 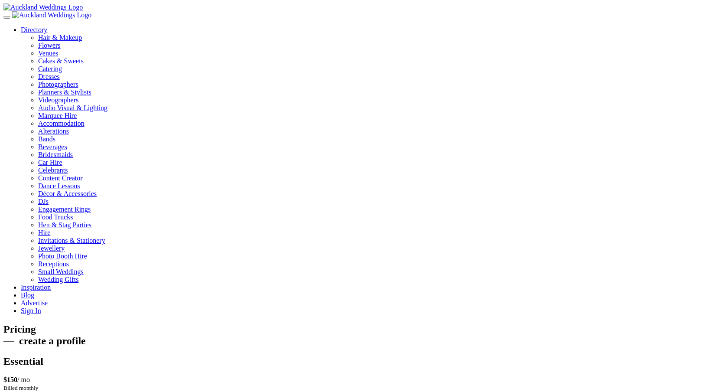 I want to click on a: DJs, so click(x=43, y=201).